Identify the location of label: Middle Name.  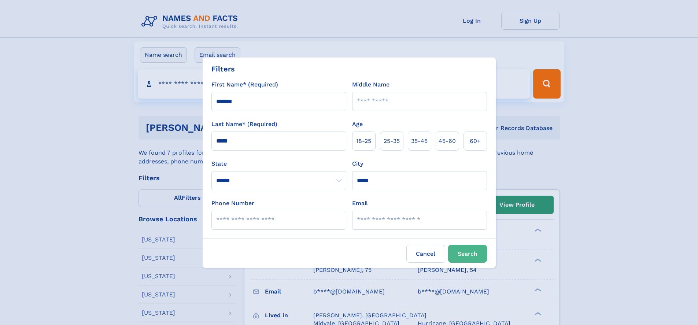
(371, 85).